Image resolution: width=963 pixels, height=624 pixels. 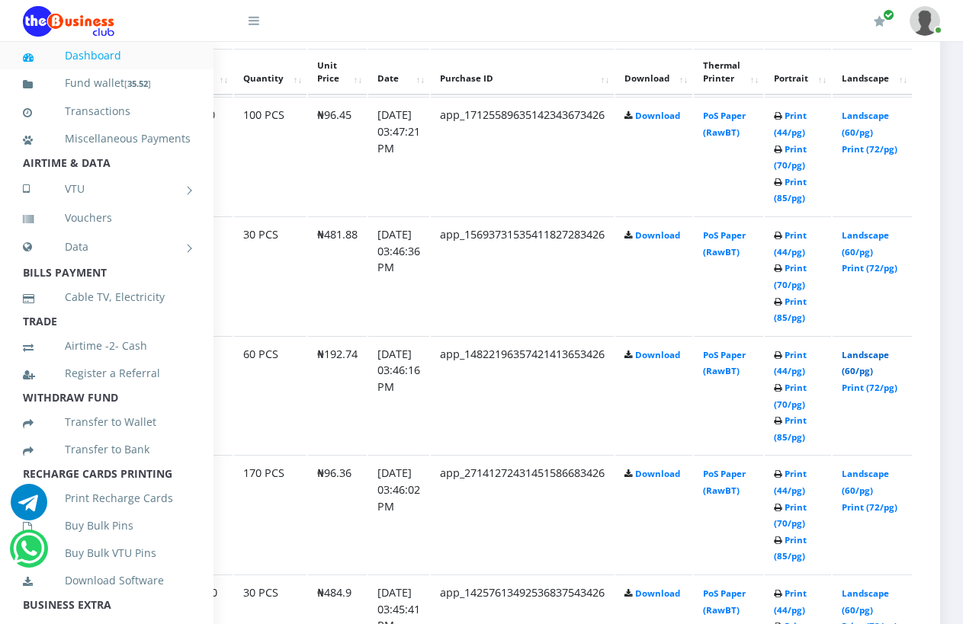 I want to click on th: Download: activate to sort column ascending, so click(x=653, y=72).